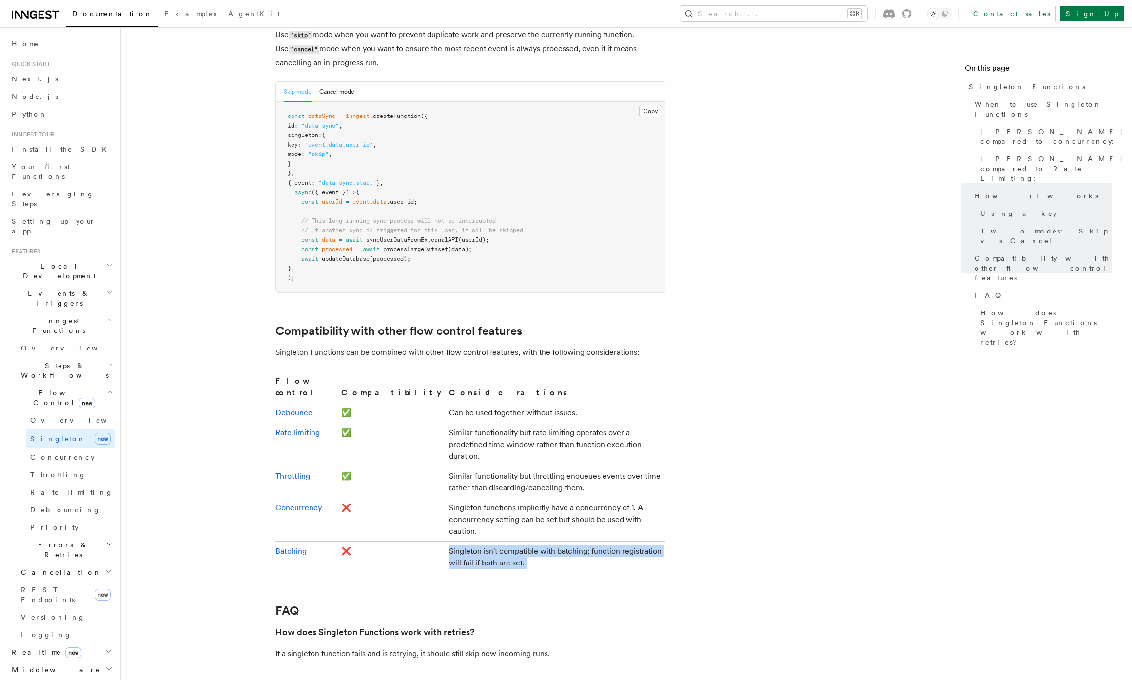 Image resolution: width=1132 pixels, height=680 pixels. I want to click on a: Examples, so click(190, 15).